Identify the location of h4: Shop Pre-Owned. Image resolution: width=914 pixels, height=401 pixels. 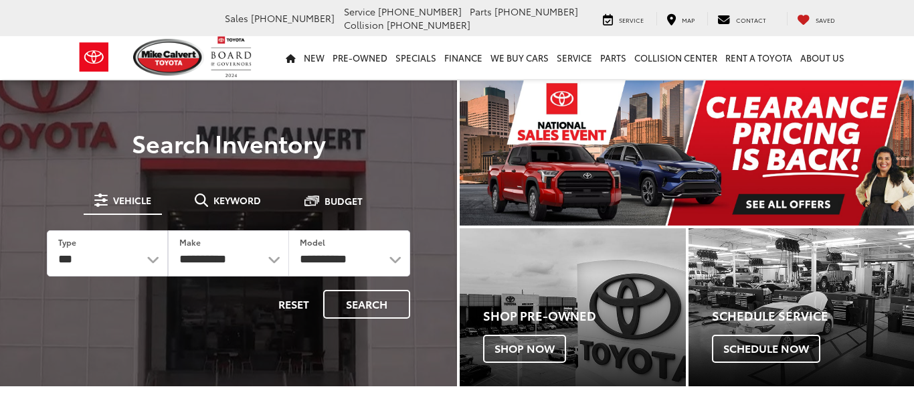
(584, 316).